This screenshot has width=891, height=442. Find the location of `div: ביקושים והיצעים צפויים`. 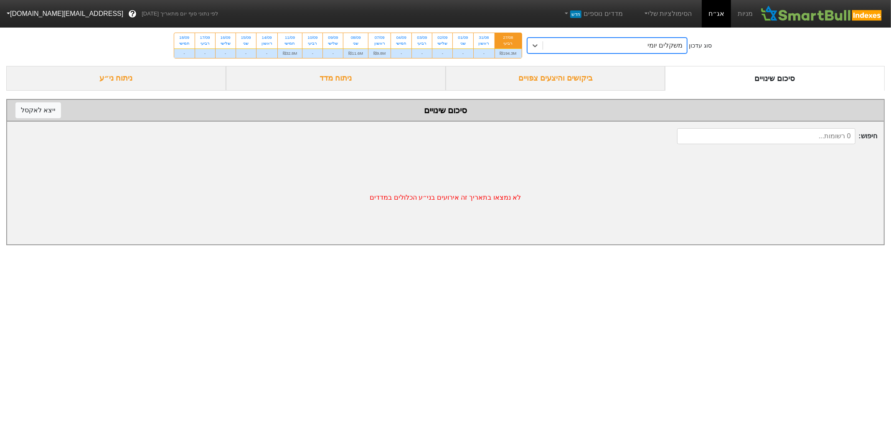

div: ביקושים והיצעים צפויים is located at coordinates (555, 78).